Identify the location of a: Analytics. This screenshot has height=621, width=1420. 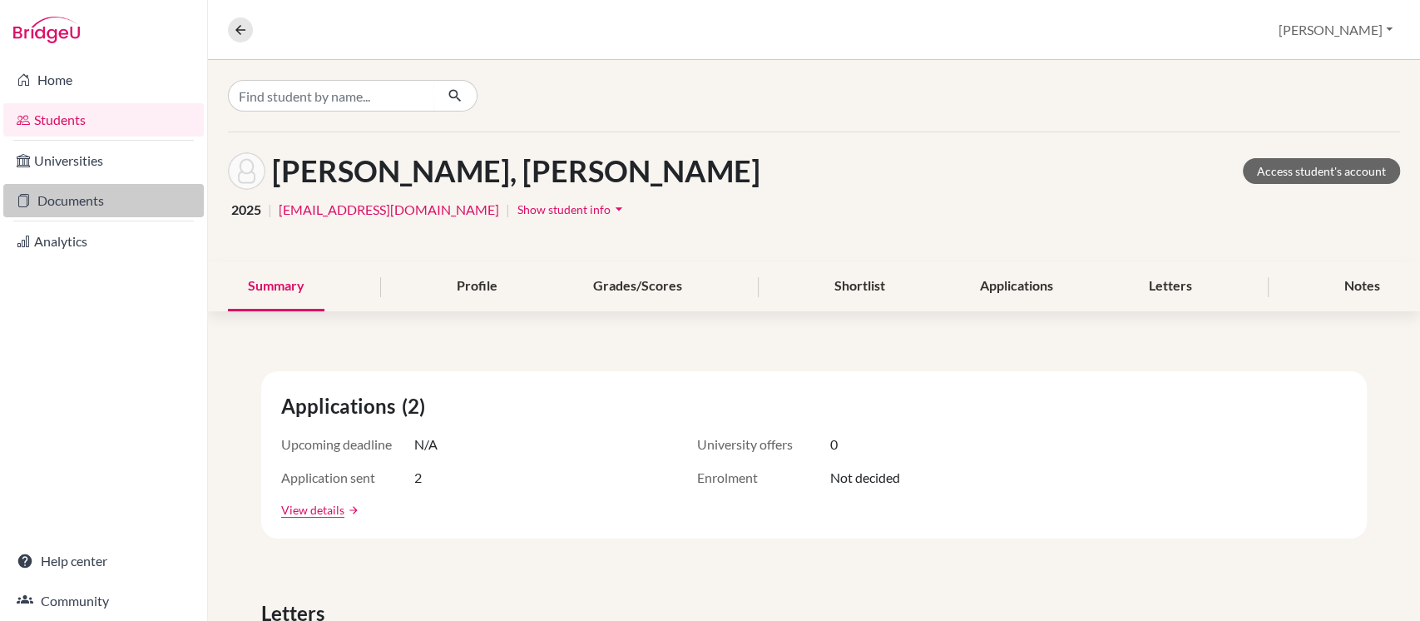
(103, 241).